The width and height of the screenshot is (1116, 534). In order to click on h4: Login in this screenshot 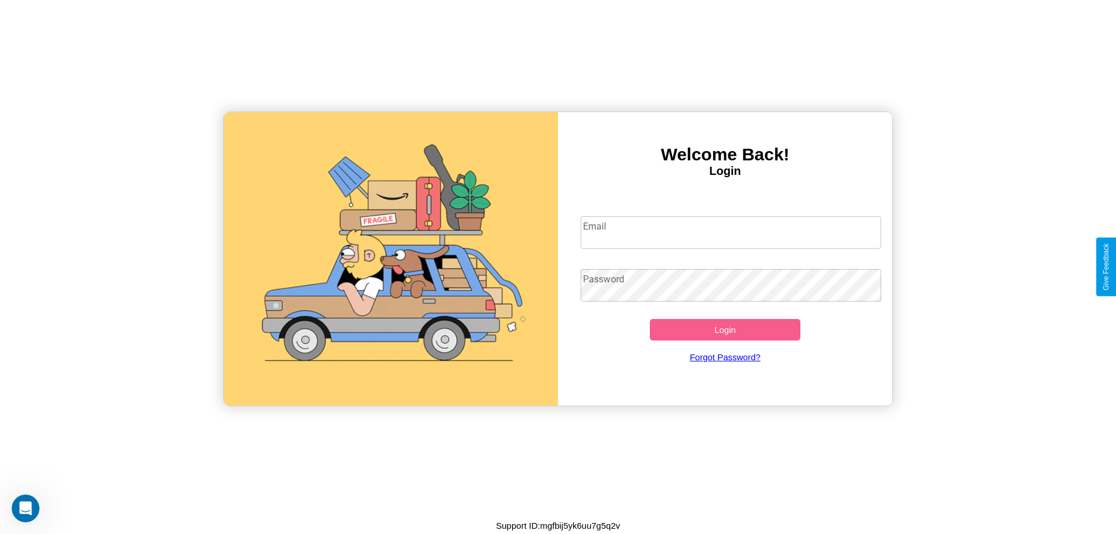, I will do `click(725, 171)`.